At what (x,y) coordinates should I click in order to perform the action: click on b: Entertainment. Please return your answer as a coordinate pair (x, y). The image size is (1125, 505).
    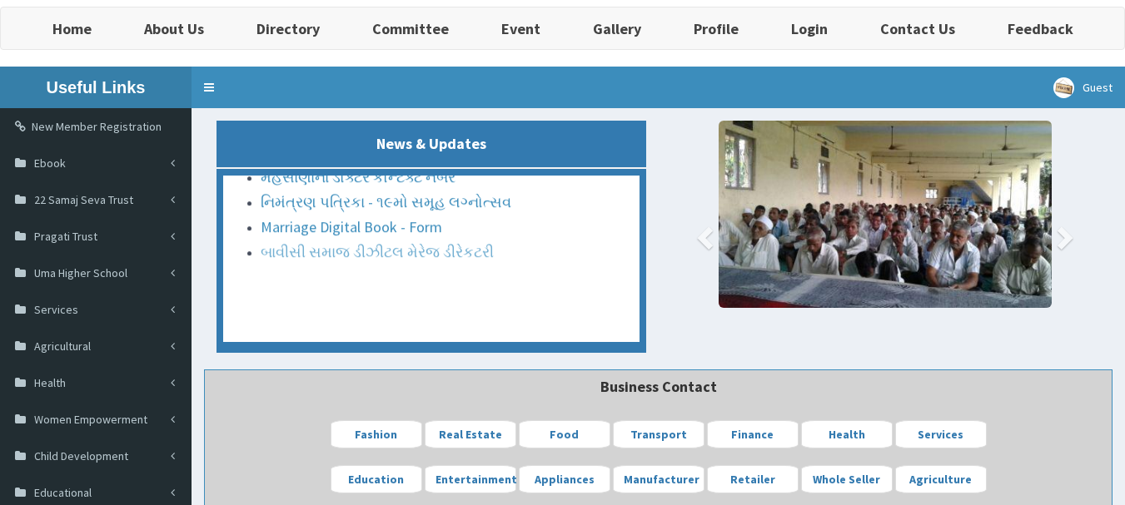
    Looking at the image, I should click on (476, 480).